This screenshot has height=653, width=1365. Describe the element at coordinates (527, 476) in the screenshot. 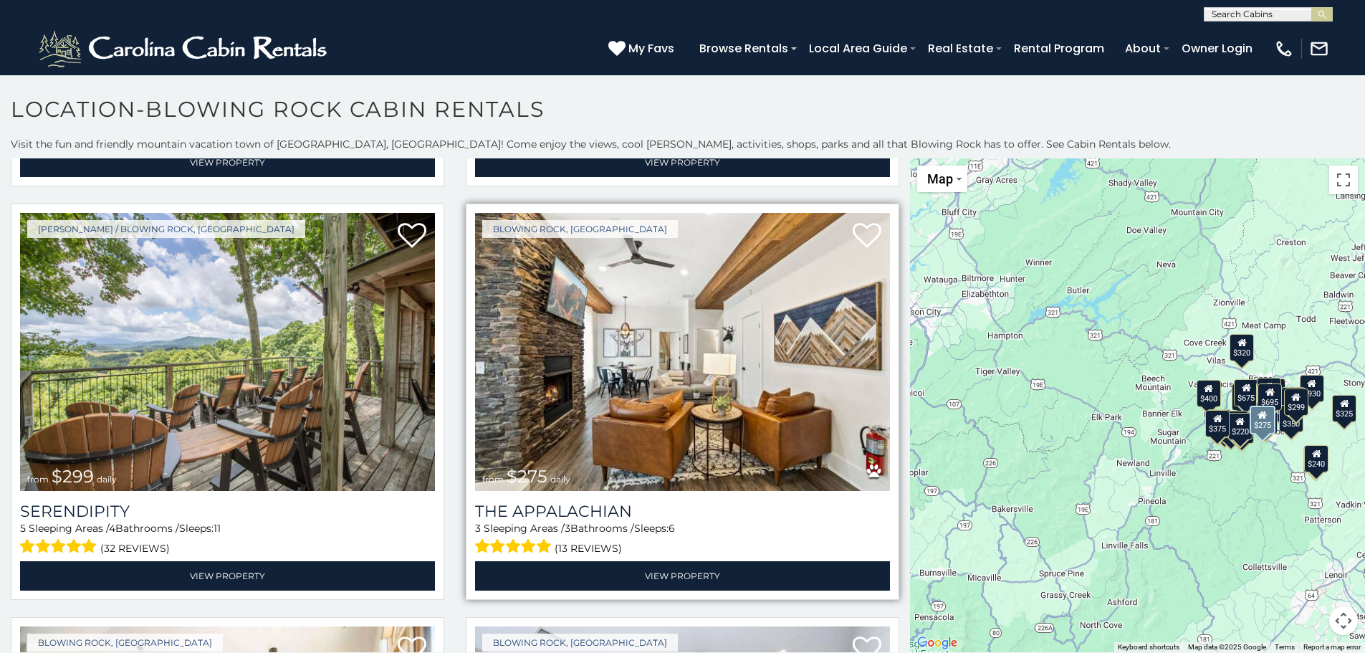

I see `span: $275` at that location.